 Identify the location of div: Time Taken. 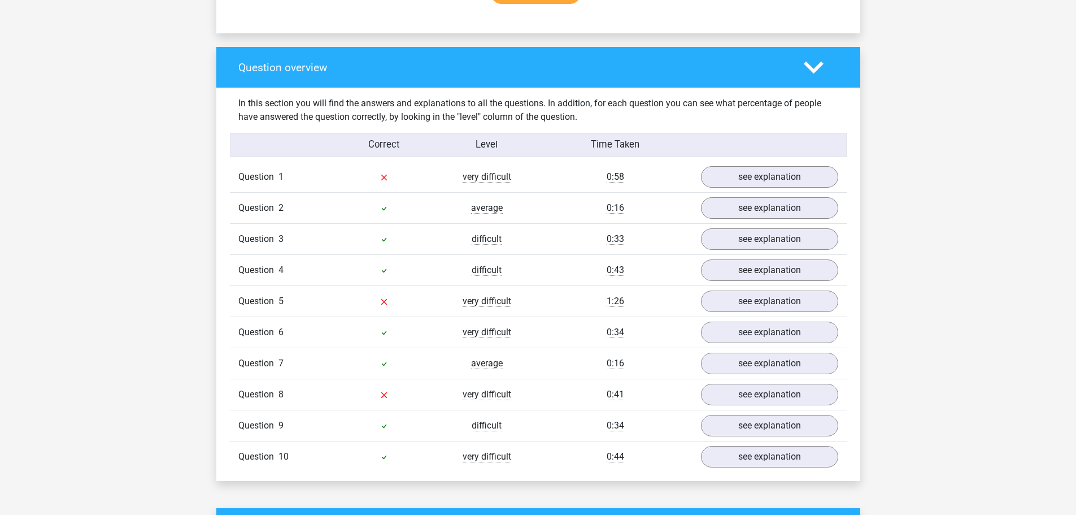
(615, 145).